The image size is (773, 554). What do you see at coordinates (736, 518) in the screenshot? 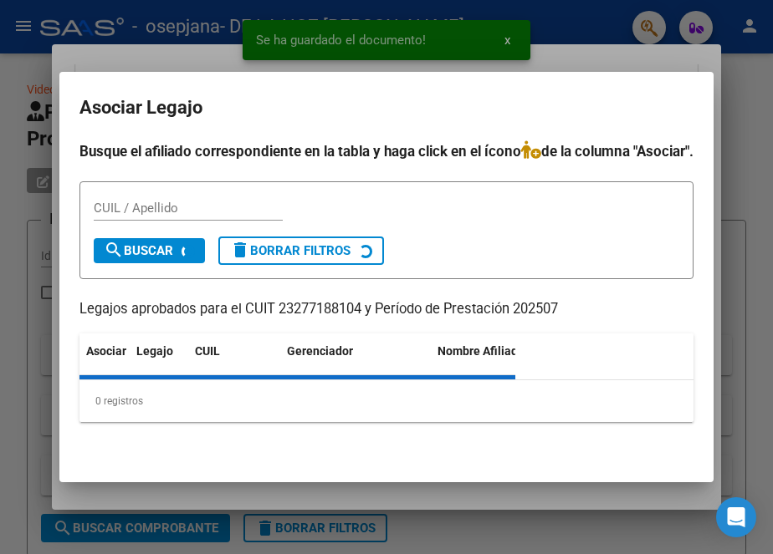
I see `div: Open Intercom Messenger` at bounding box center [736, 518].